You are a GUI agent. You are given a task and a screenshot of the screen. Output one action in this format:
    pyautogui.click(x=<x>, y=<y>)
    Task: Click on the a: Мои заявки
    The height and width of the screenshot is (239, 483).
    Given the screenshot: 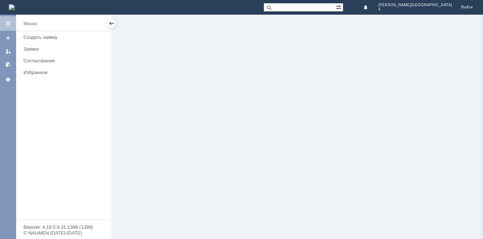 What is the action you would take?
    pyautogui.click(x=8, y=51)
    